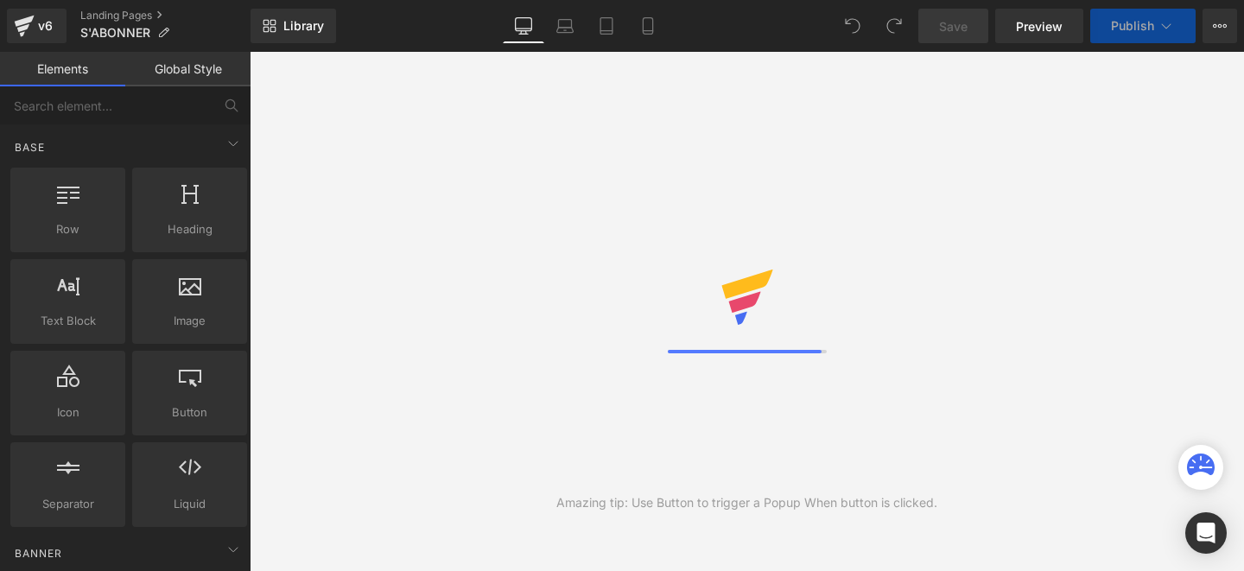 The height and width of the screenshot is (571, 1244). What do you see at coordinates (36, 26) in the screenshot?
I see `a: v6` at bounding box center [36, 26].